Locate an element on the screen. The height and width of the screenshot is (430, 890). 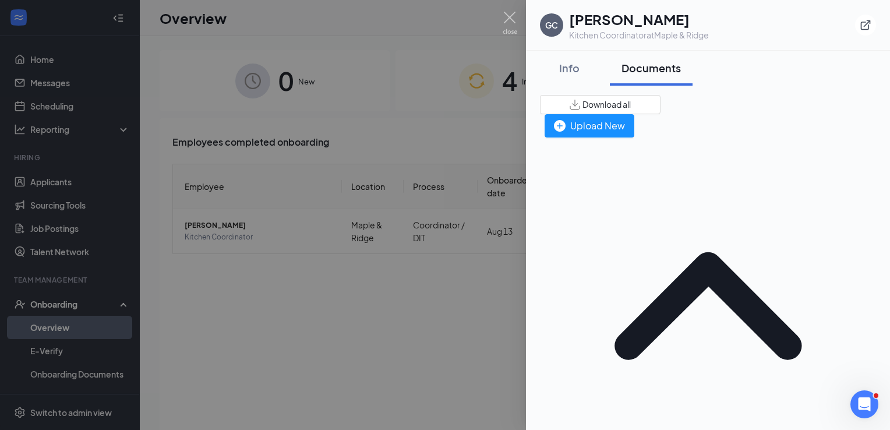
svg: ExternalLink is located at coordinates (865, 25).